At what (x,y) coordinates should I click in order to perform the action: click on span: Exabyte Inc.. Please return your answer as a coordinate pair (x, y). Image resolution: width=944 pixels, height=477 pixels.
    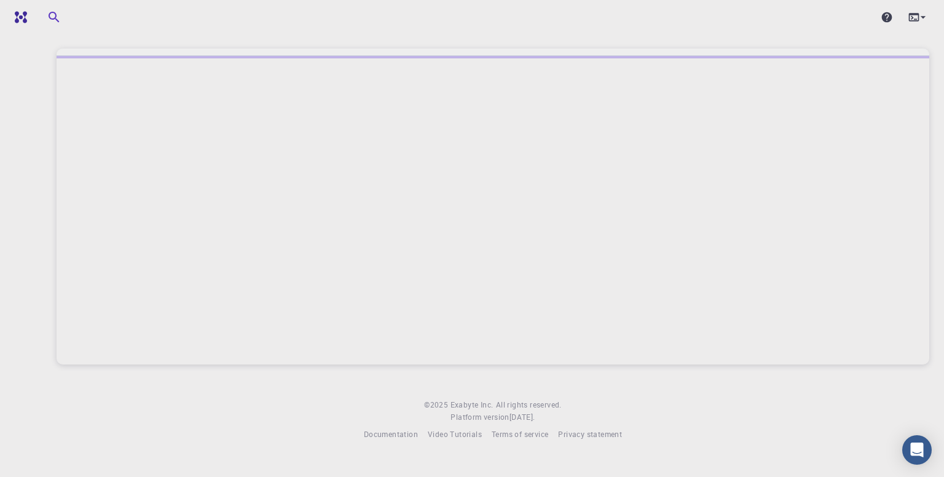
    Looking at the image, I should click on (472, 404).